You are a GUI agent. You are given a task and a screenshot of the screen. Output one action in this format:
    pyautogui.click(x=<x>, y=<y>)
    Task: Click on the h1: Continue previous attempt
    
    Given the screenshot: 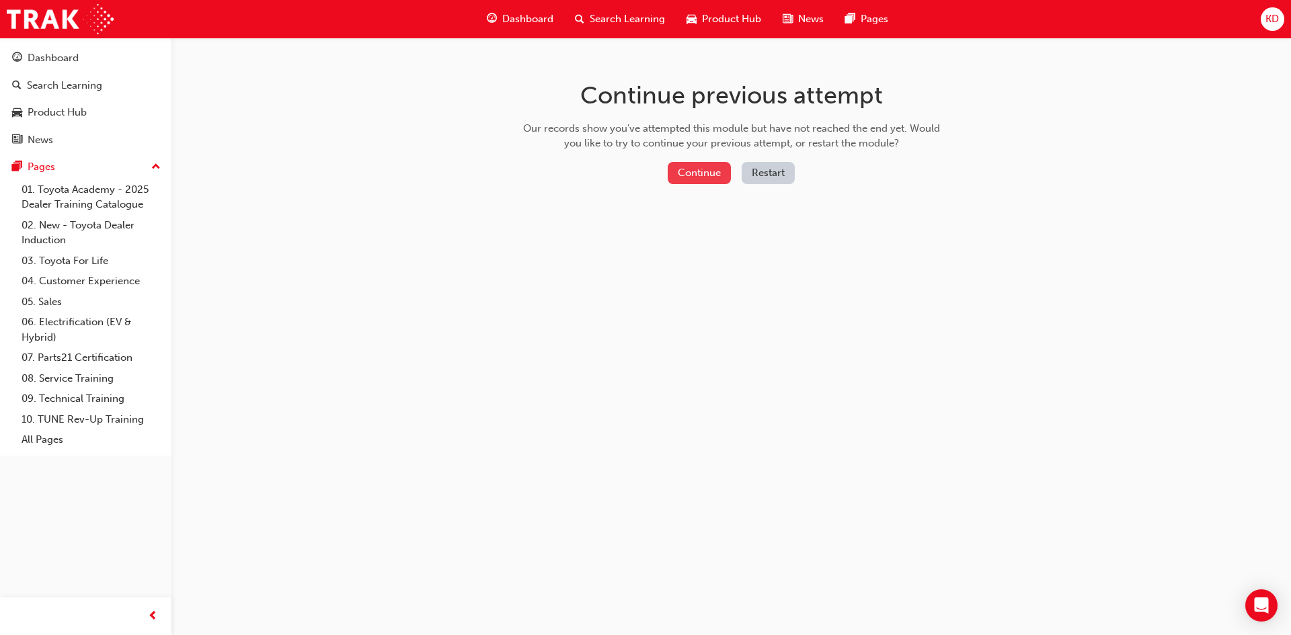 What is the action you would take?
    pyautogui.click(x=732, y=95)
    